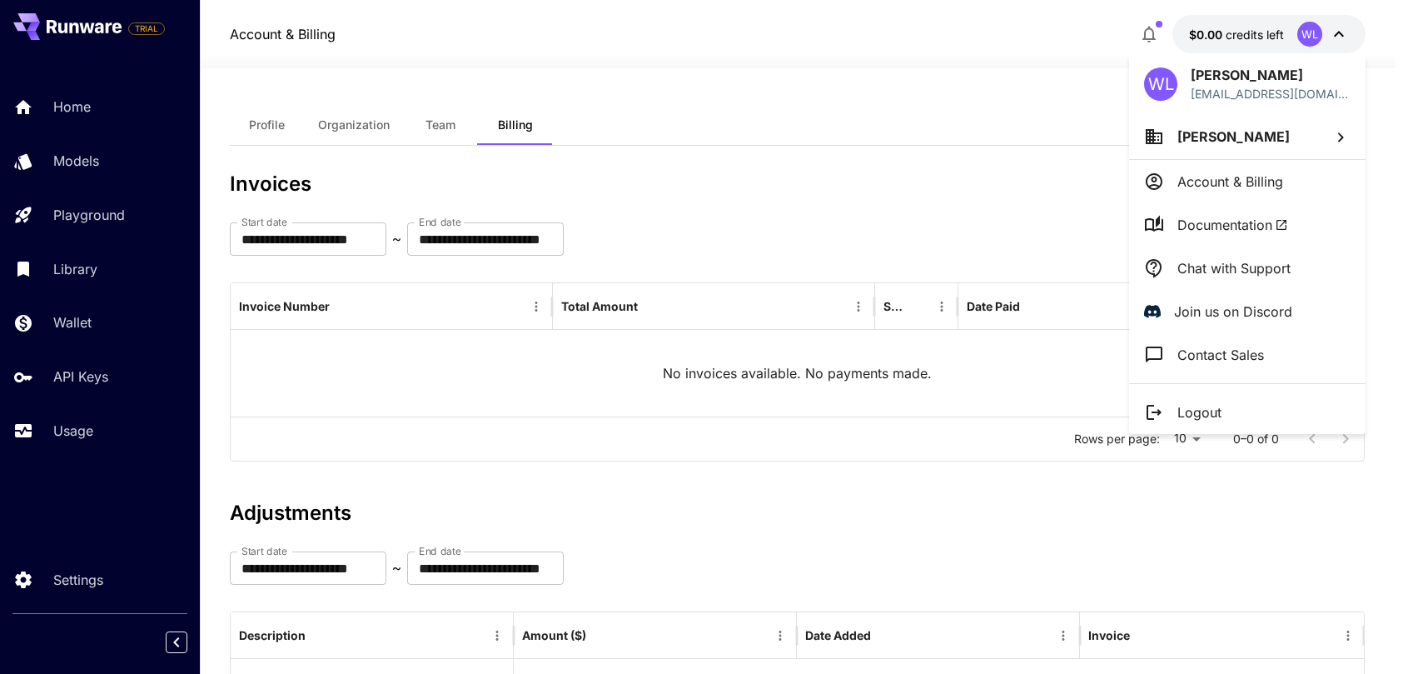 Image resolution: width=1408 pixels, height=674 pixels. Describe the element at coordinates (1221, 355) in the screenshot. I see `p: Contact Sales` at that location.